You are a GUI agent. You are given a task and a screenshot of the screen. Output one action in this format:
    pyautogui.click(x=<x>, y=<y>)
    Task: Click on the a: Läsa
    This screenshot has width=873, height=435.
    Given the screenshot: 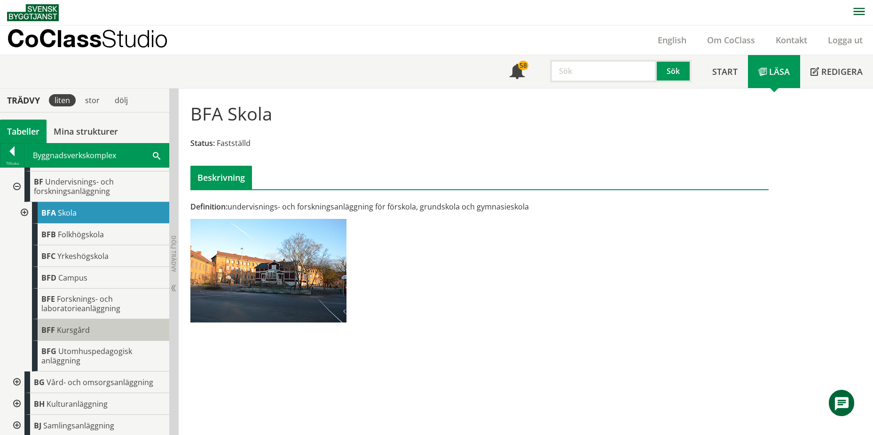 What is the action you would take?
    pyautogui.click(x=774, y=71)
    